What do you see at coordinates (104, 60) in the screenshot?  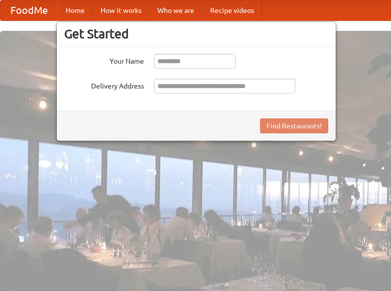 I see `label: Your Name` at bounding box center [104, 60].